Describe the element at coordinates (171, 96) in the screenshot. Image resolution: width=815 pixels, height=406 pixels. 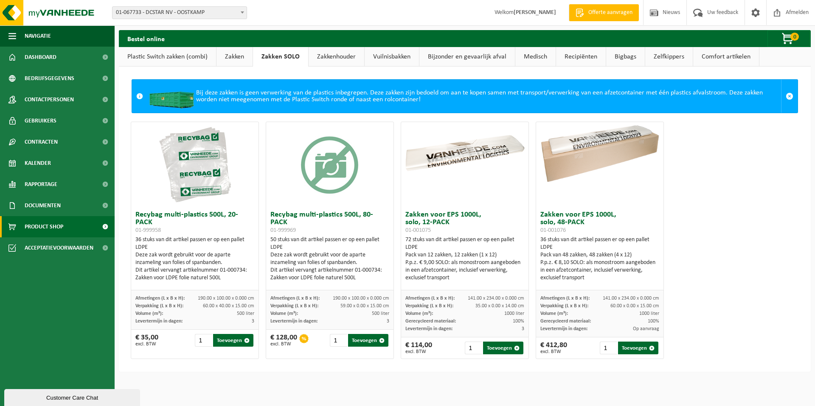
I see `img: HK-XC-20-GN-00.png` at that location.